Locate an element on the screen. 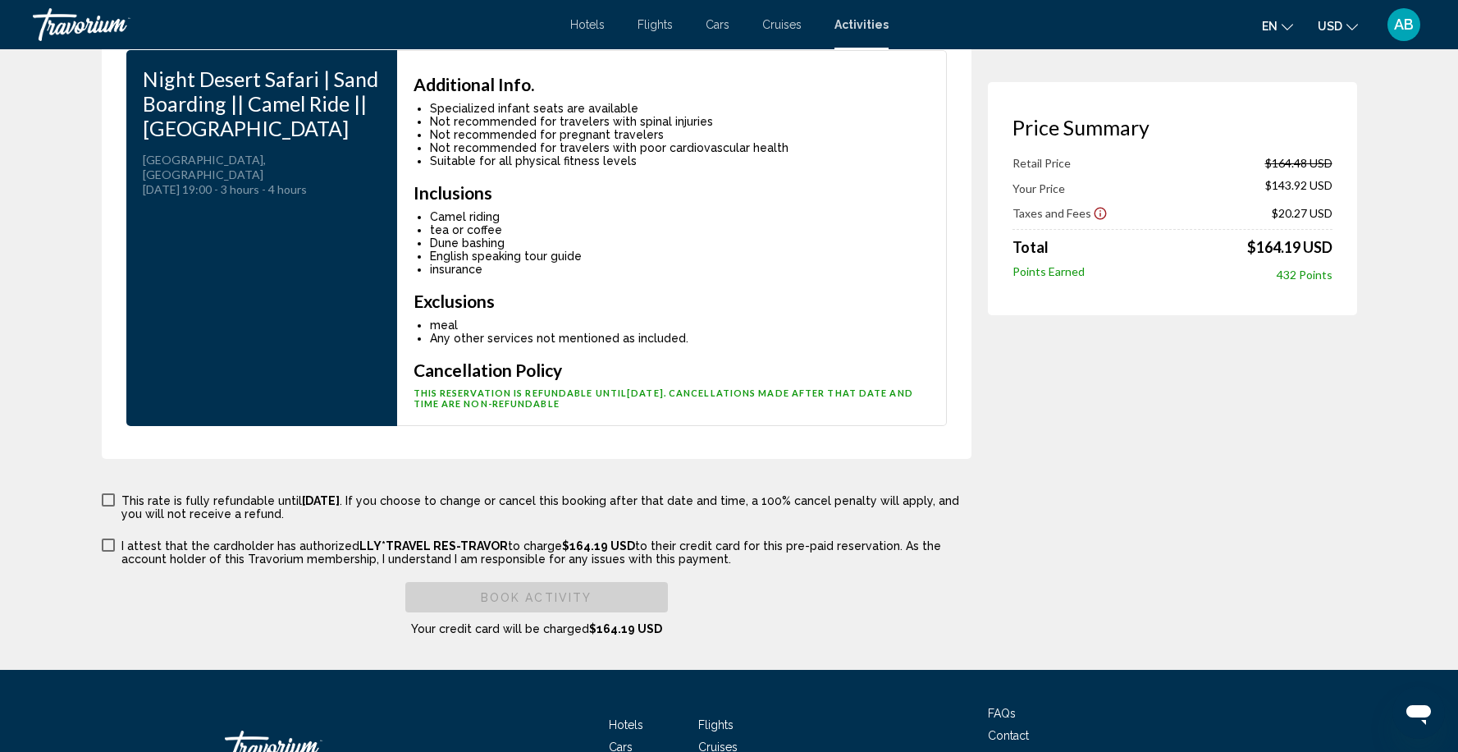 The height and width of the screenshot is (752, 1458). li: Not recommended for pregnant travelers is located at coordinates (680, 135).